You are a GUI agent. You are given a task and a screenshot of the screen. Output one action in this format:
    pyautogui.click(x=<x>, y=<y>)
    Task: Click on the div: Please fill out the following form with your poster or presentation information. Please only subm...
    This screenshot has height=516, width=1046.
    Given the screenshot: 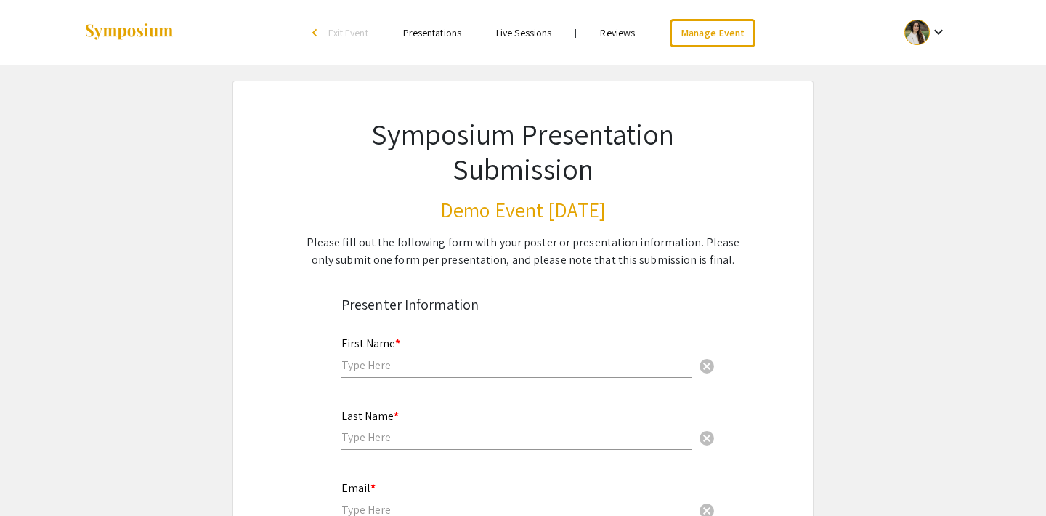 What is the action you would take?
    pyautogui.click(x=523, y=251)
    